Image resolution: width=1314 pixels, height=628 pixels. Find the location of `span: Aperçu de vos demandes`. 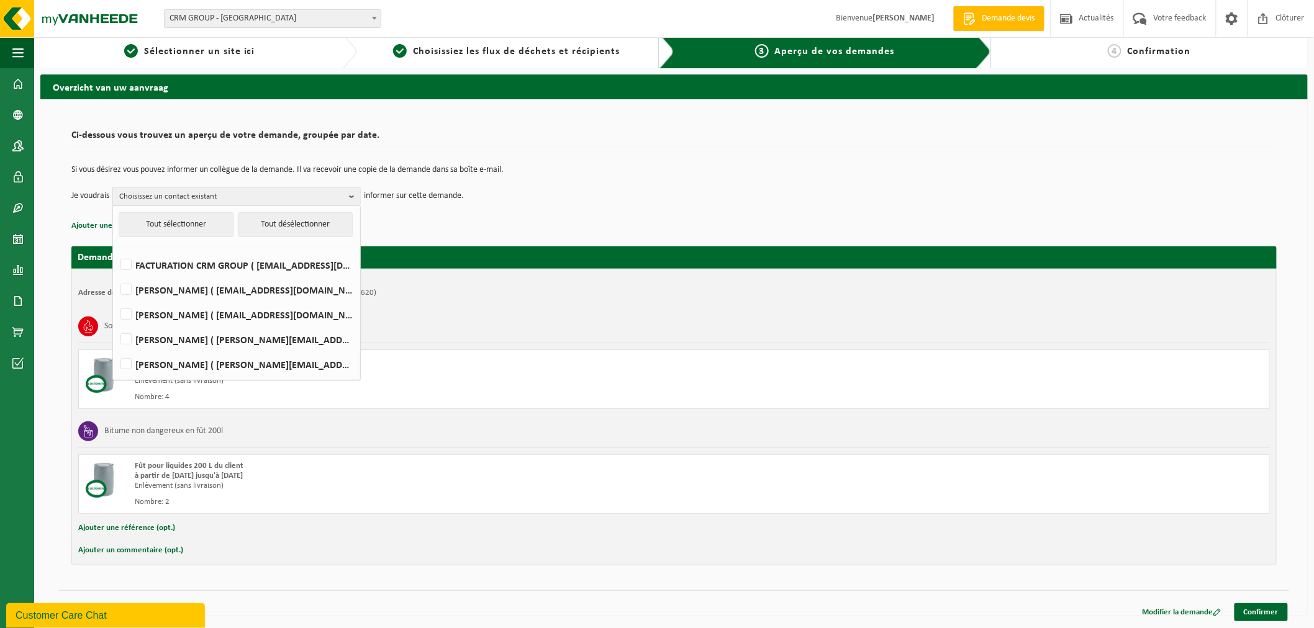

span: Aperçu de vos demandes is located at coordinates (834, 52).